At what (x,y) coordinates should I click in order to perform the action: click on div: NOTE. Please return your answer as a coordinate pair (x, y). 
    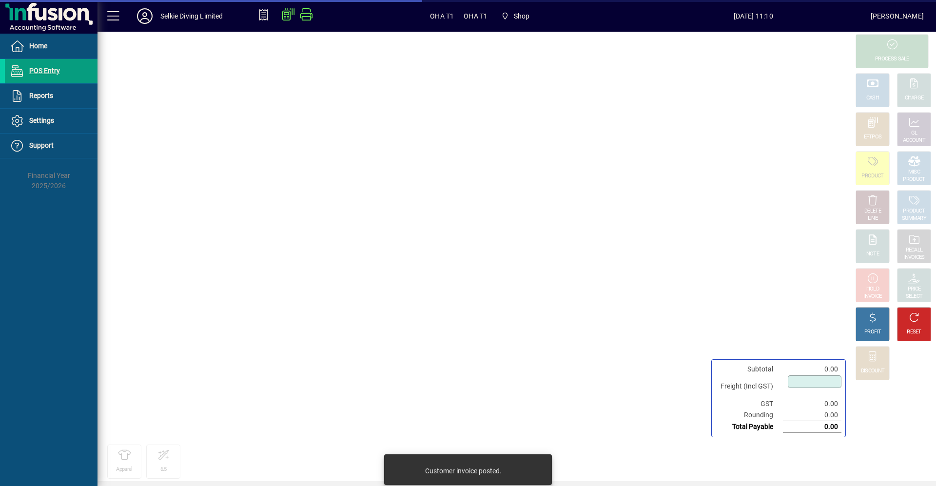
    Looking at the image, I should click on (873, 254).